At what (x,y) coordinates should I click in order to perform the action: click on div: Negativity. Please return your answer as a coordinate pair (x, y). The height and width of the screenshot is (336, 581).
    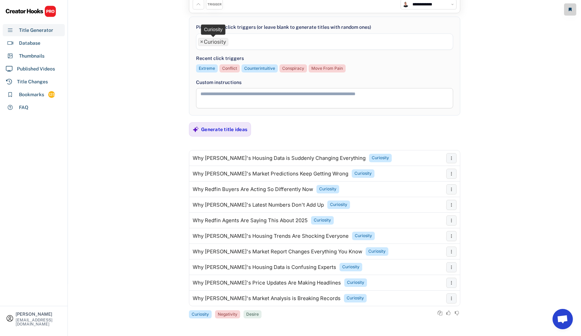
    Looking at the image, I should click on (227, 315).